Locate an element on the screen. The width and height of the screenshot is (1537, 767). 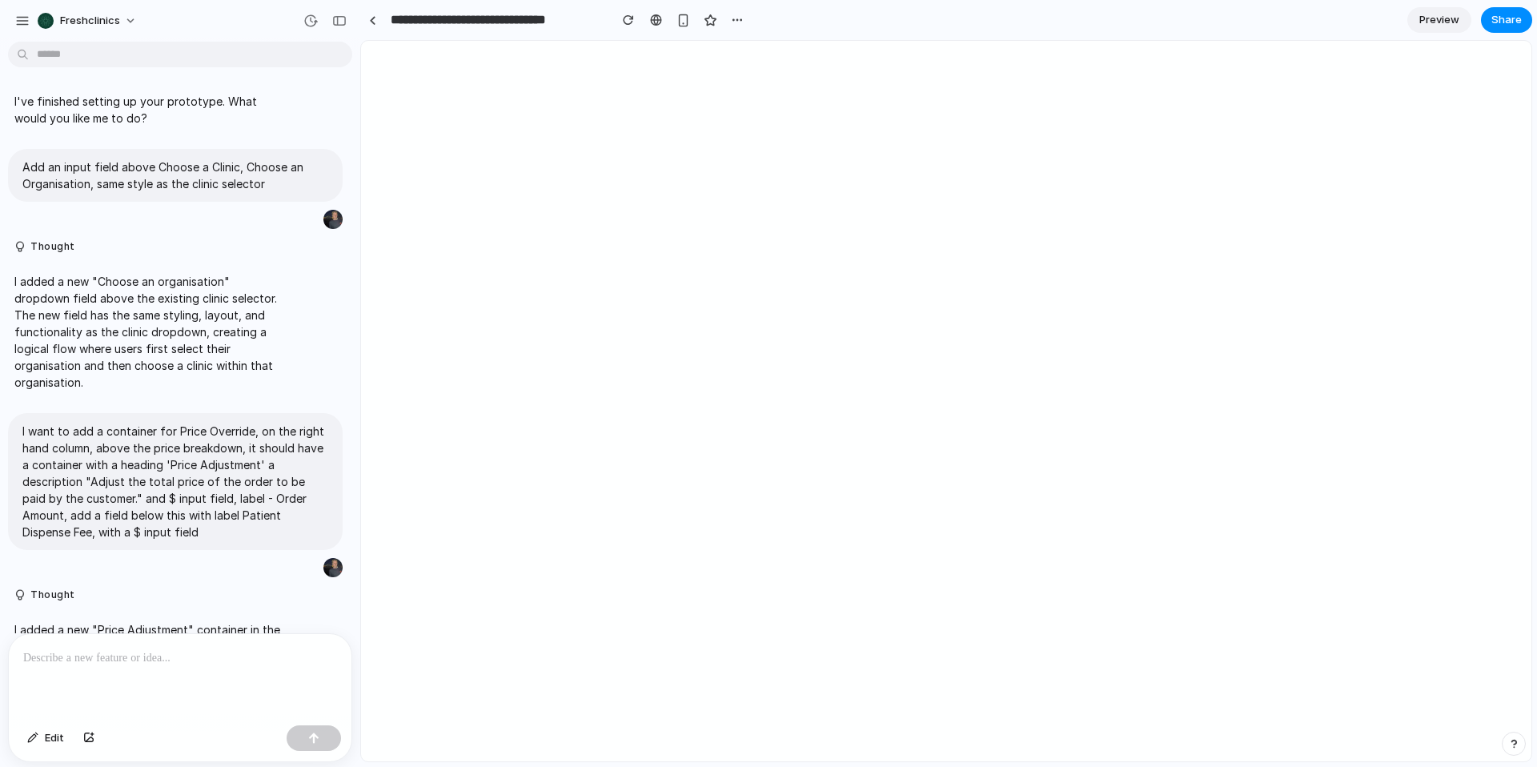
span: Preview is located at coordinates (1440, 20).